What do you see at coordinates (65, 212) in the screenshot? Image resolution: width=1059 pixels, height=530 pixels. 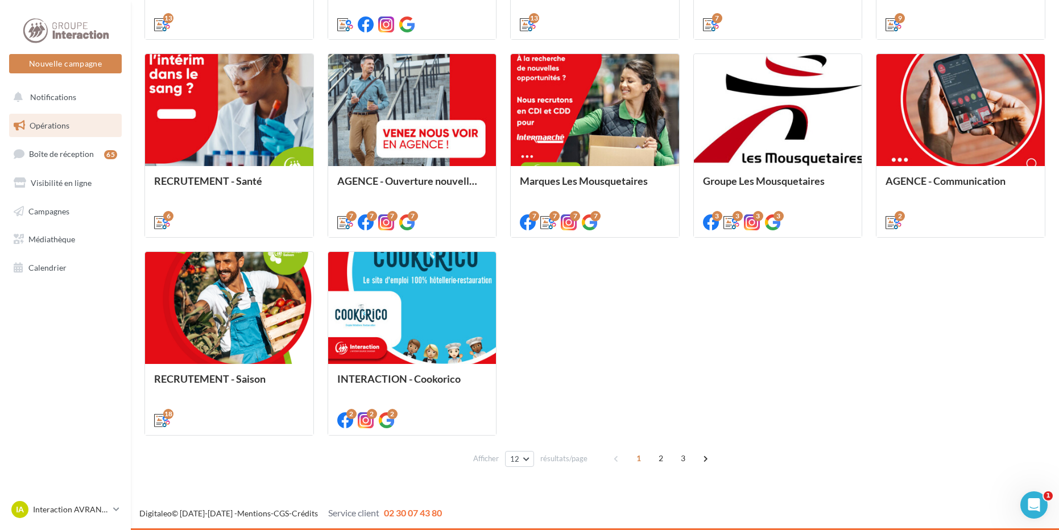 I see `a: Campagnes` at bounding box center [65, 212].